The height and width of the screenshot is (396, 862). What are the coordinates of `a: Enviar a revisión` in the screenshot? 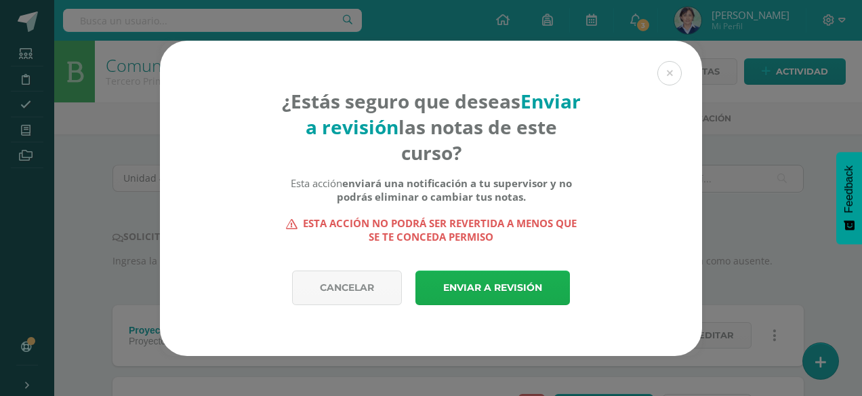 It's located at (493, 287).